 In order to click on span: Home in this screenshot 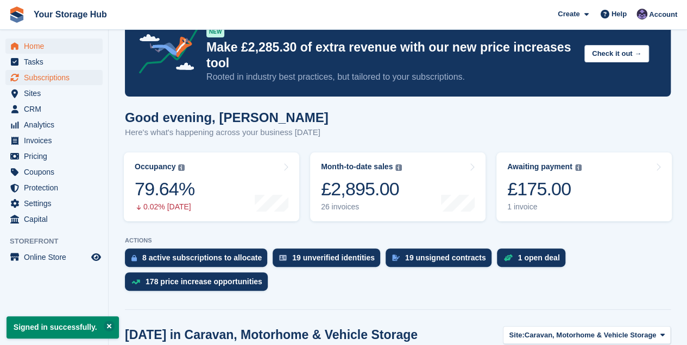, I will do `click(56, 46)`.